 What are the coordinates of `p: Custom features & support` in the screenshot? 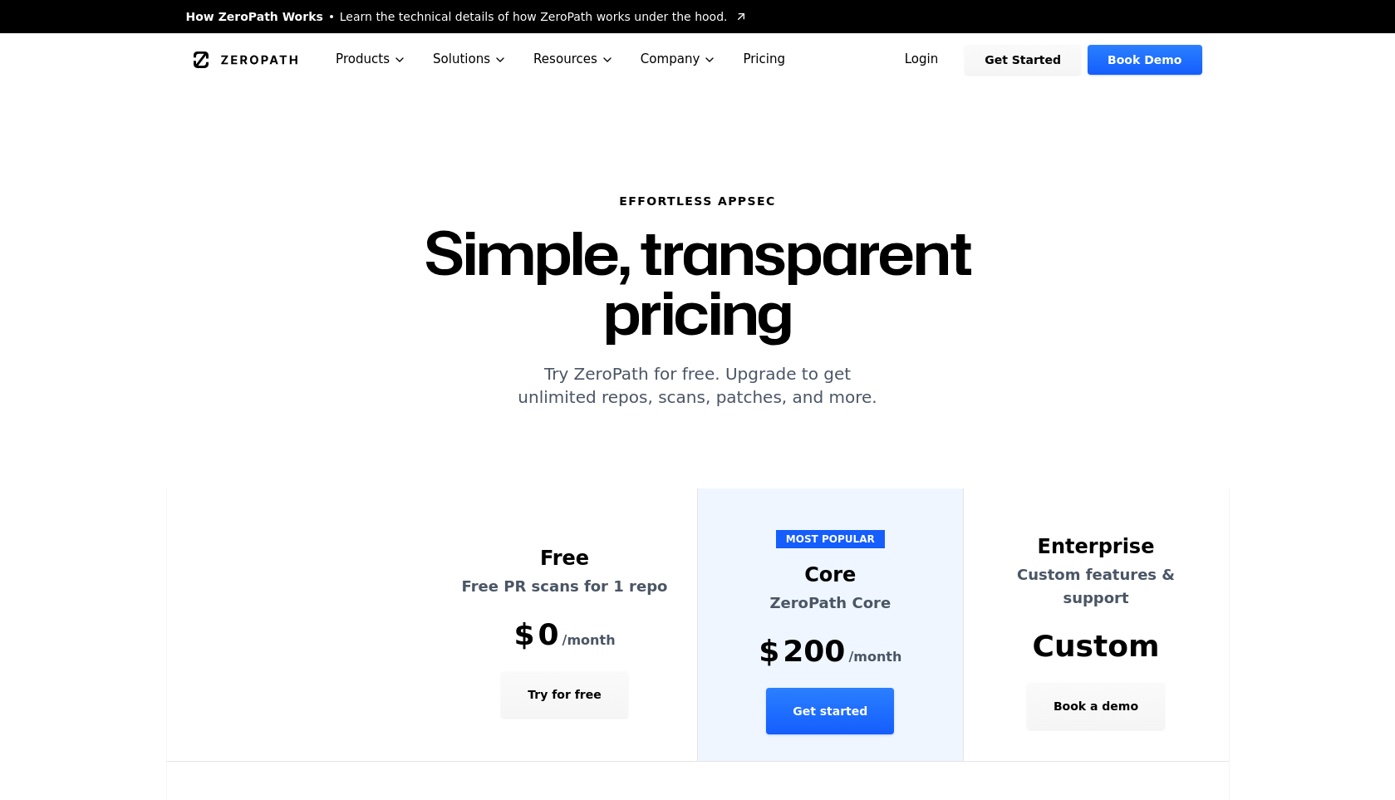 It's located at (1096, 587).